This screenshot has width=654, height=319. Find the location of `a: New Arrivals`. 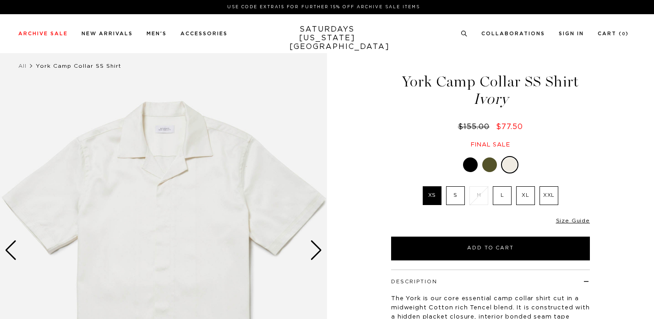

a: New Arrivals is located at coordinates (107, 33).